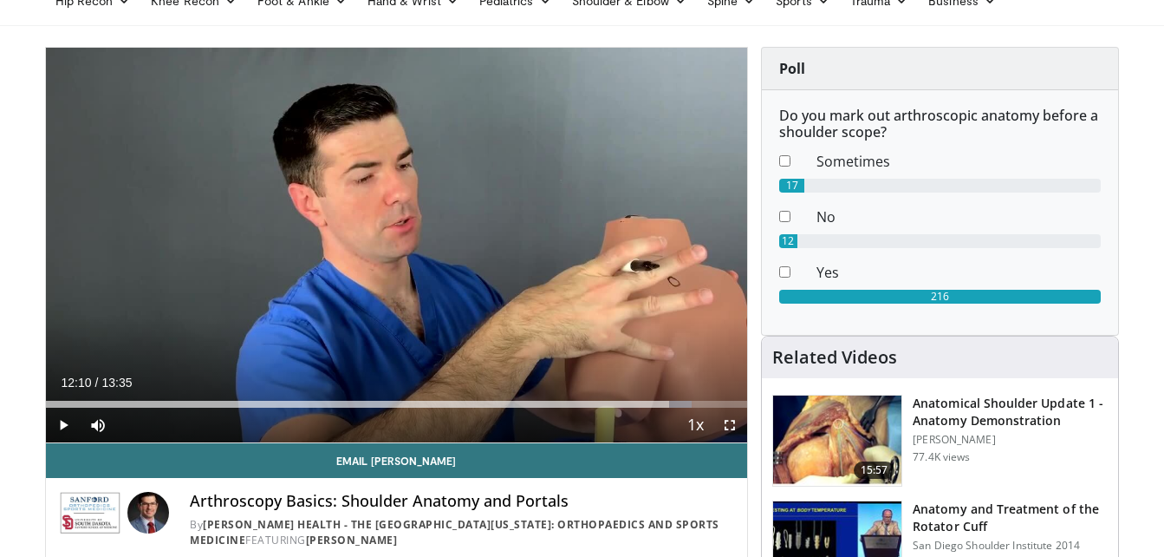 The height and width of the screenshot is (557, 1164). What do you see at coordinates (397, 245) in the screenshot?
I see `video-js: Video Player` at bounding box center [397, 245].